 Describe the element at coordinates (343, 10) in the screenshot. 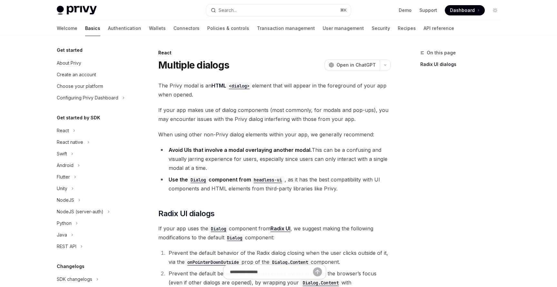

I see `span: ⌘ K` at that location.